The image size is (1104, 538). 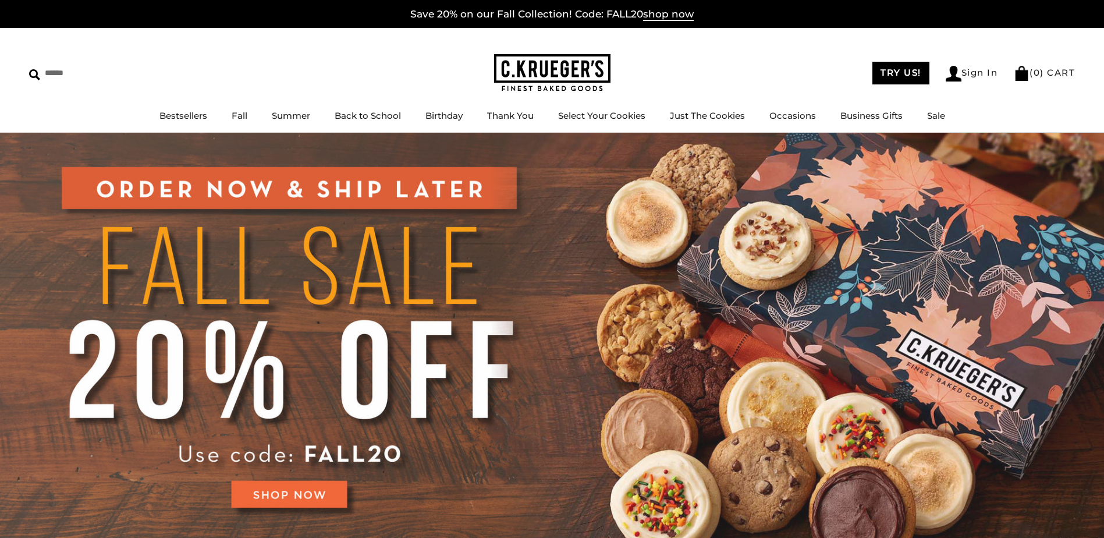 What do you see at coordinates (972, 73) in the screenshot?
I see `a: Sign In` at bounding box center [972, 73].